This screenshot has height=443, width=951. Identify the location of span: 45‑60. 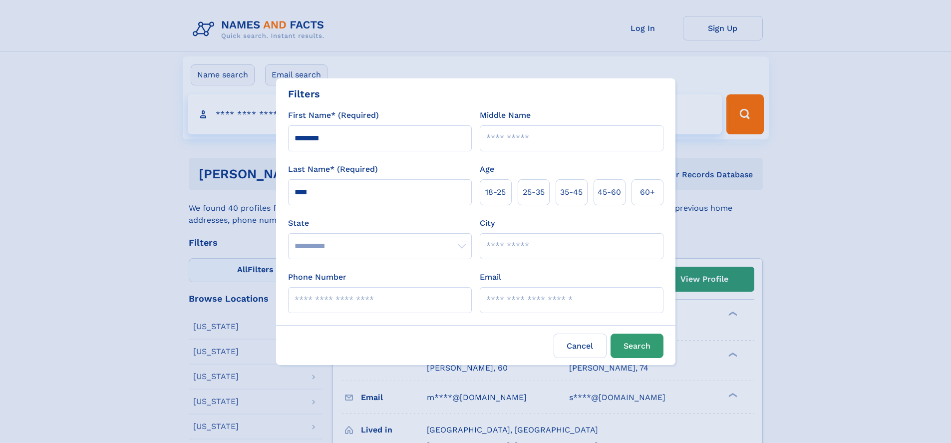
(609, 192).